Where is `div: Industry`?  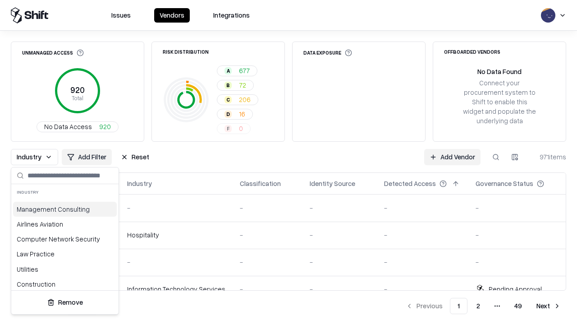 div: Industry is located at coordinates (65, 192).